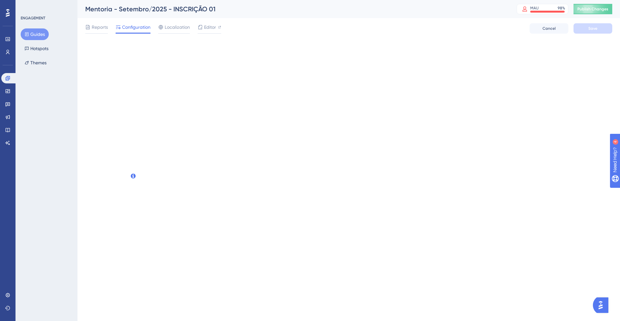 The height and width of the screenshot is (321, 620). Describe the element at coordinates (8, 10) in the screenshot. I see `img: launcher-image-alternative-text` at that location.